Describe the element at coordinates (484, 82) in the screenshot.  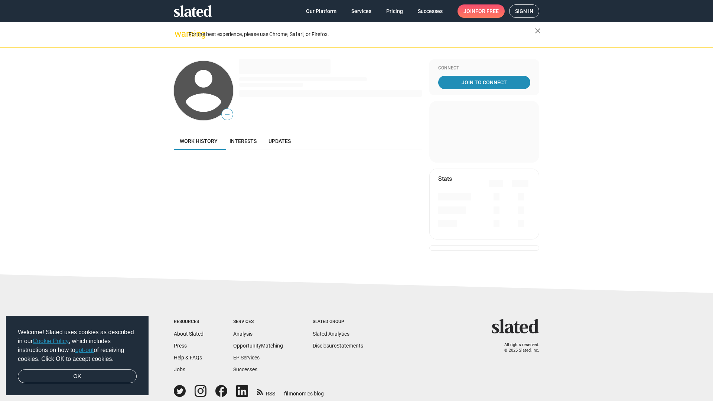
I see `a: Join To Connect` at that location.